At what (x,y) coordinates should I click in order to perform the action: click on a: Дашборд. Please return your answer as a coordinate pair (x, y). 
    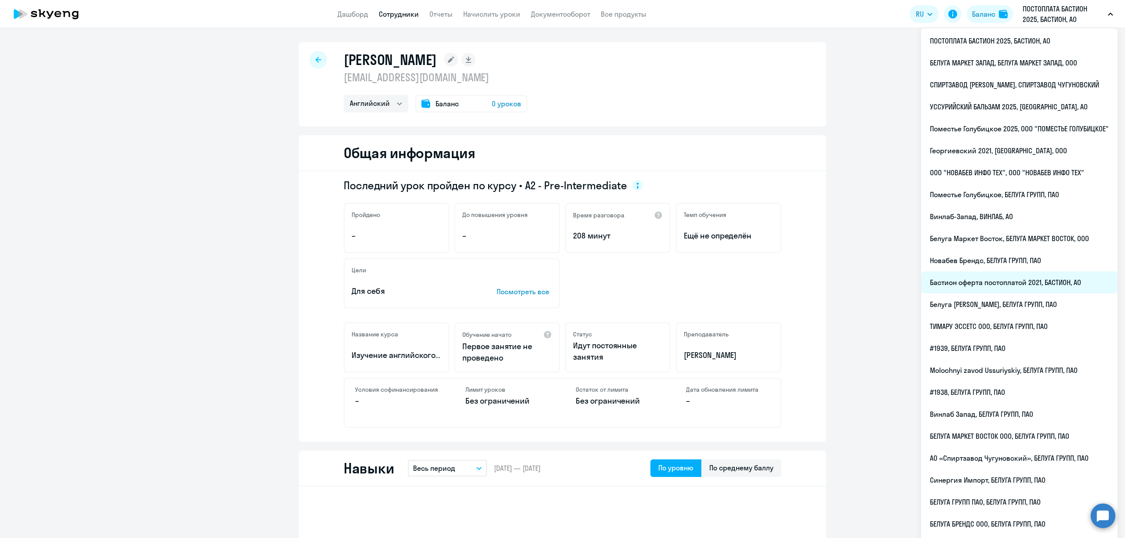
    Looking at the image, I should click on (353, 14).